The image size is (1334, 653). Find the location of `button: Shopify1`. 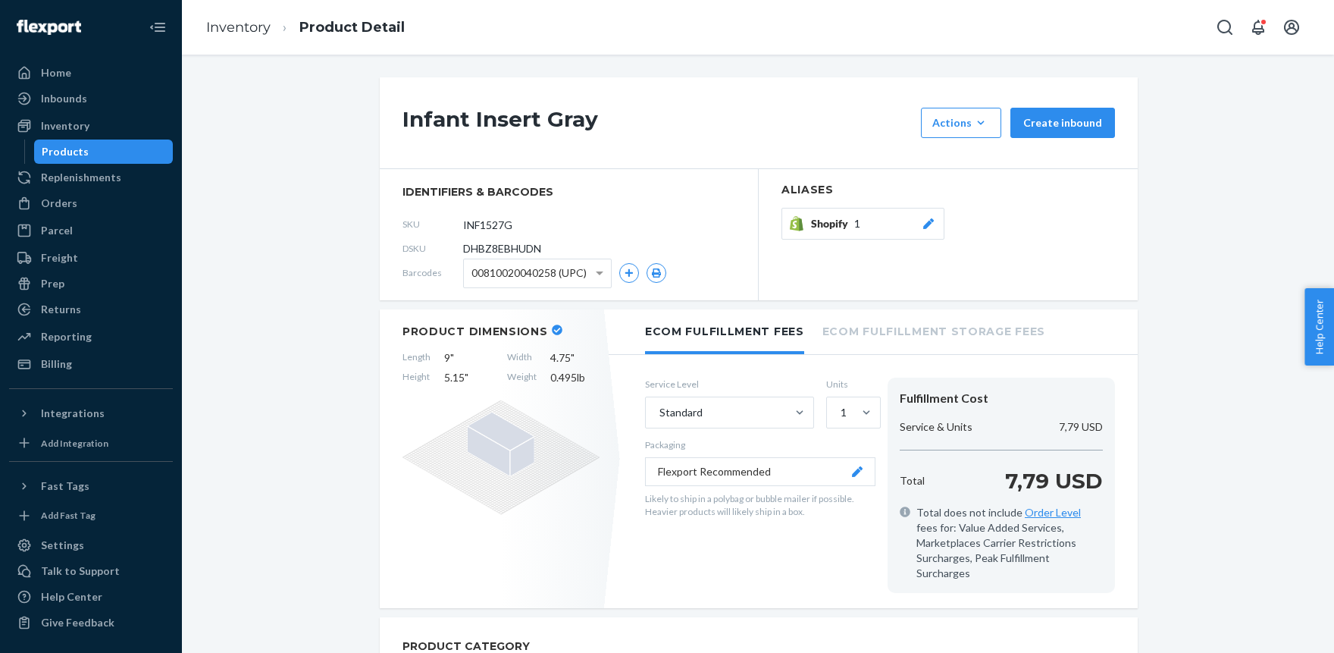

button: Shopify1 is located at coordinates (863, 224).